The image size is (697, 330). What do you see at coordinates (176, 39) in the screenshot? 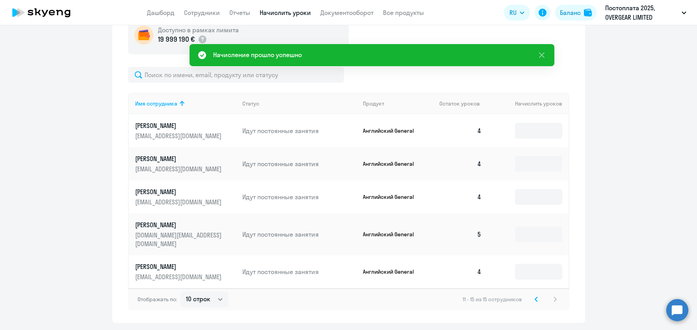
I see `p: 19 999 190 €` at bounding box center [176, 39].